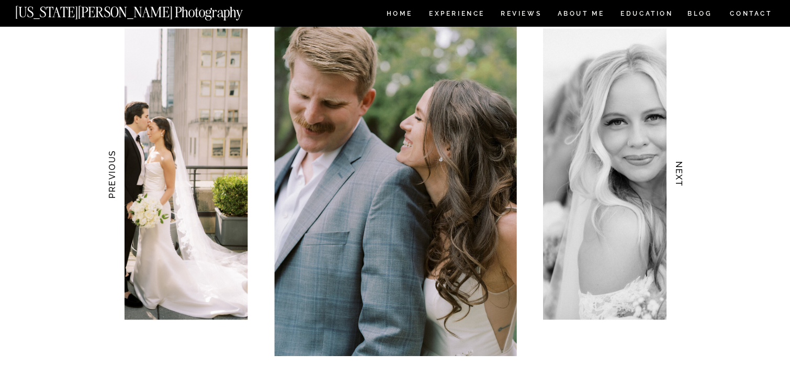 This screenshot has width=790, height=387. What do you see at coordinates (456, 15) in the screenshot?
I see `nav: Experience` at bounding box center [456, 15].